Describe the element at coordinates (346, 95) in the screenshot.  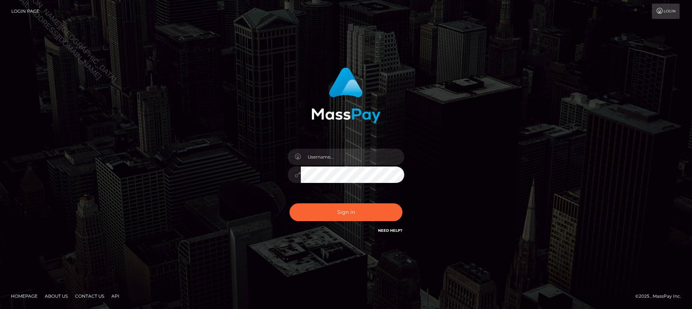
I see `img: MassPay Login` at that location.